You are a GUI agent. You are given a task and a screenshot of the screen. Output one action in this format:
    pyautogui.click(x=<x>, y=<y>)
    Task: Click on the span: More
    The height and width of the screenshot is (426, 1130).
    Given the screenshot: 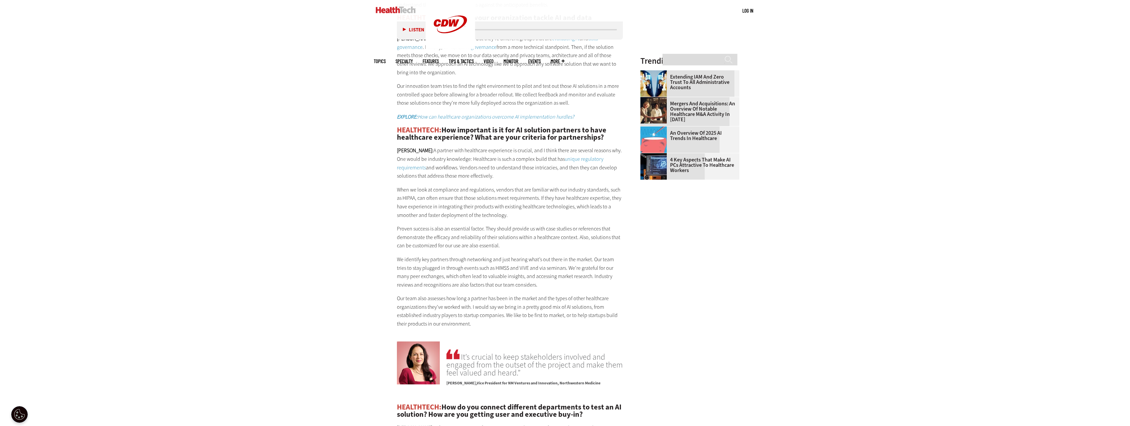 What is the action you would take?
    pyautogui.click(x=558, y=61)
    